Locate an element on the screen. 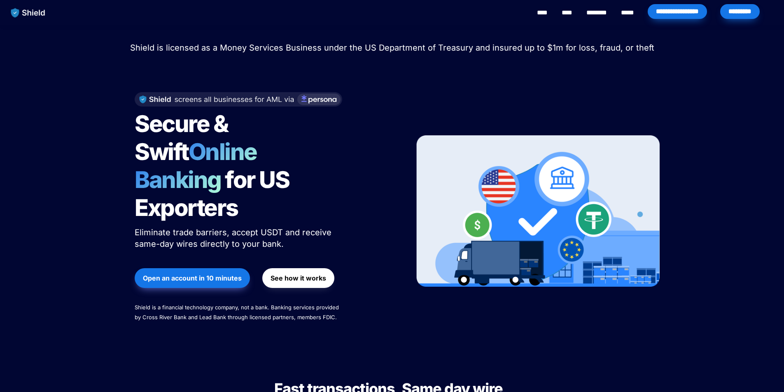 This screenshot has height=392, width=784. a: See how it works is located at coordinates (298, 278).